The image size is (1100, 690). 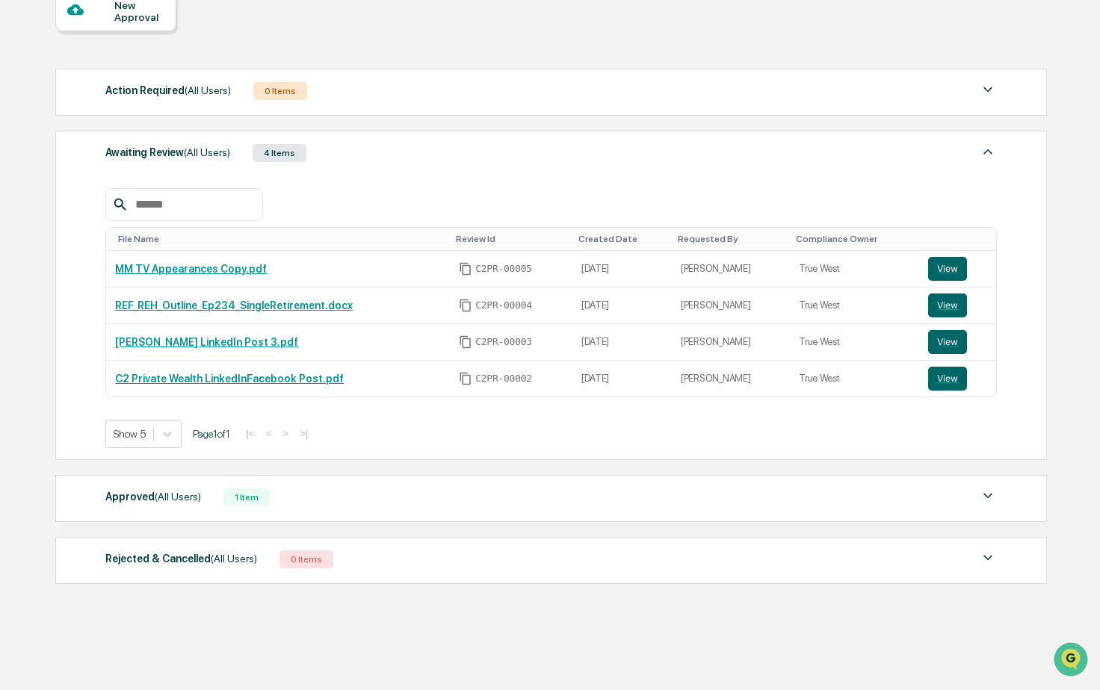 I want to click on div: 1 Item, so click(x=247, y=498).